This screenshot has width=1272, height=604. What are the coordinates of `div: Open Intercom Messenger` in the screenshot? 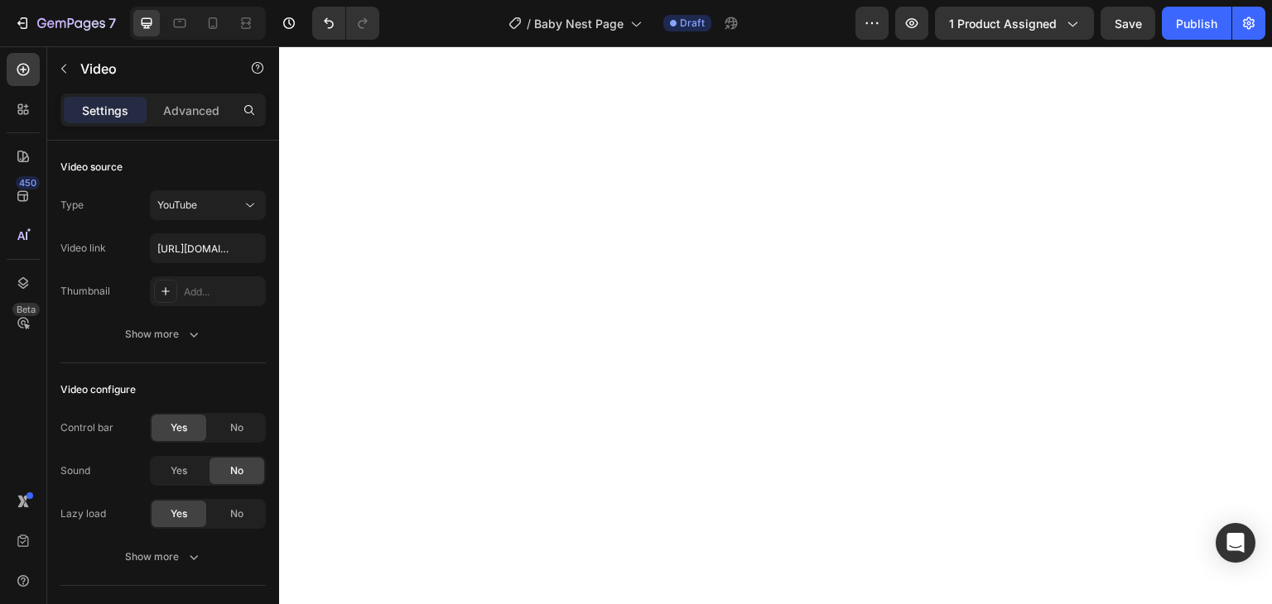 It's located at (1235, 543).